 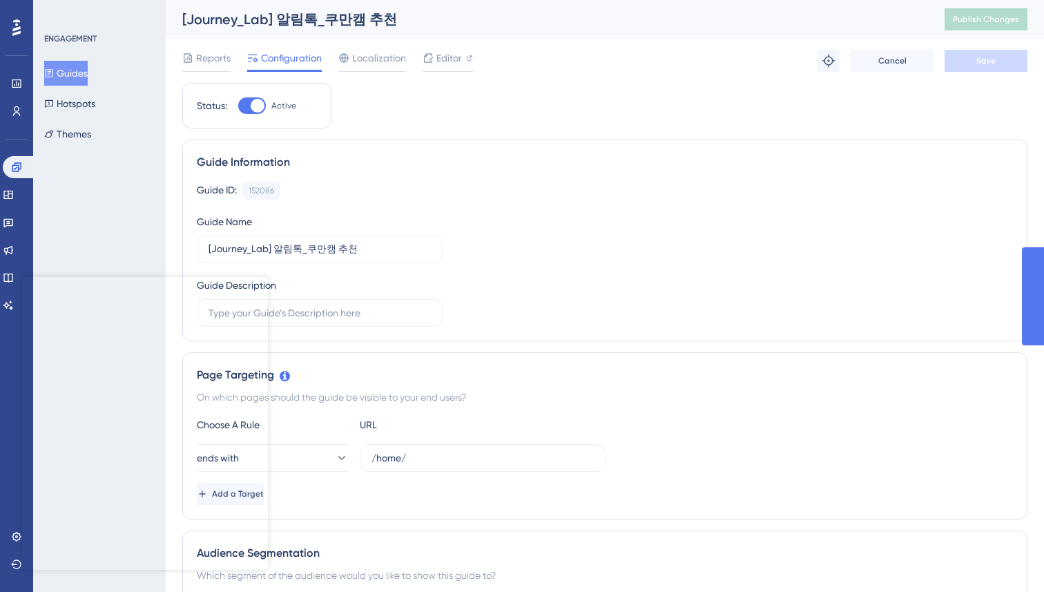 I want to click on input: Type your Guide’s Description here, so click(x=320, y=313).